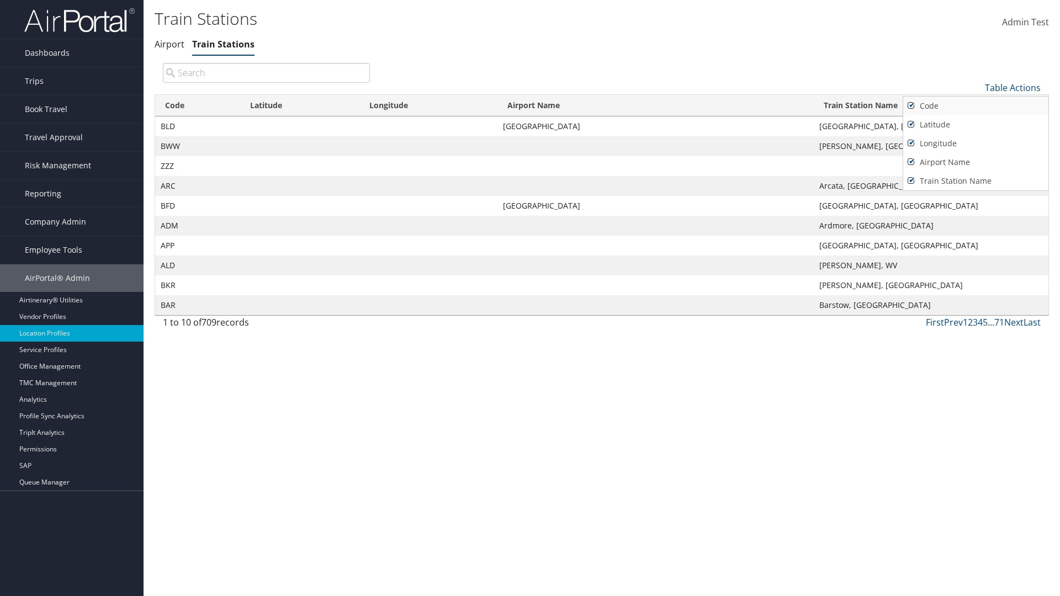 This screenshot has height=596, width=1060. Describe the element at coordinates (57, 278) in the screenshot. I see `span: AirPortal® Admin` at that location.